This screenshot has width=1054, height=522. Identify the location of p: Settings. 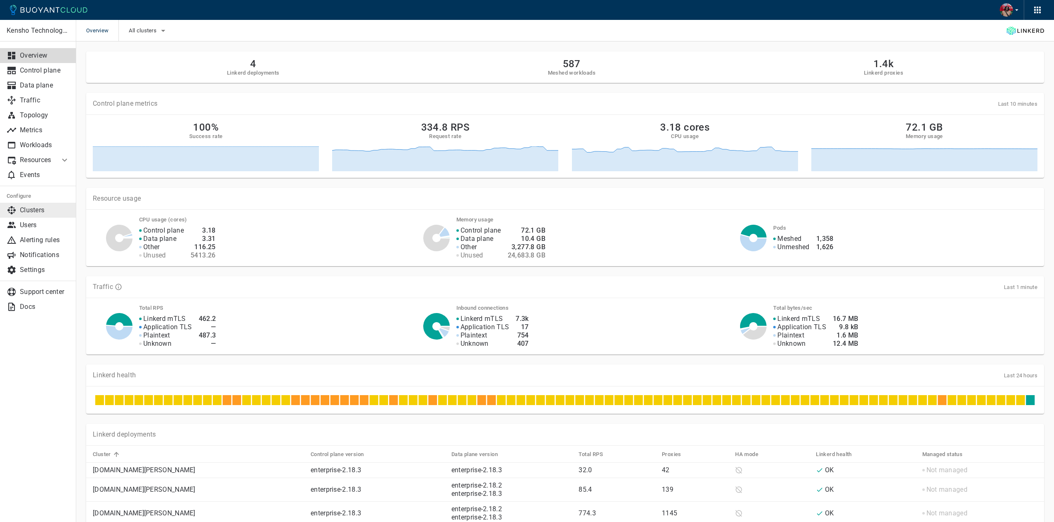
(45, 270).